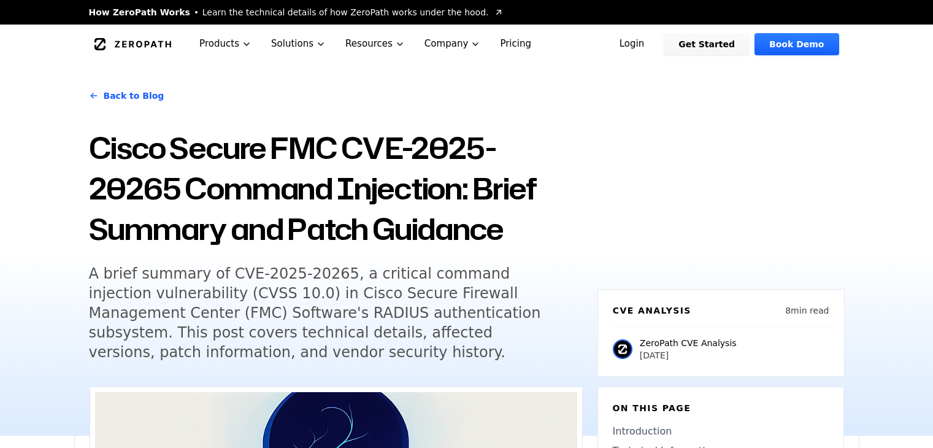 This screenshot has width=933, height=448. What do you see at coordinates (298, 44) in the screenshot?
I see `button: Solutions` at bounding box center [298, 44].